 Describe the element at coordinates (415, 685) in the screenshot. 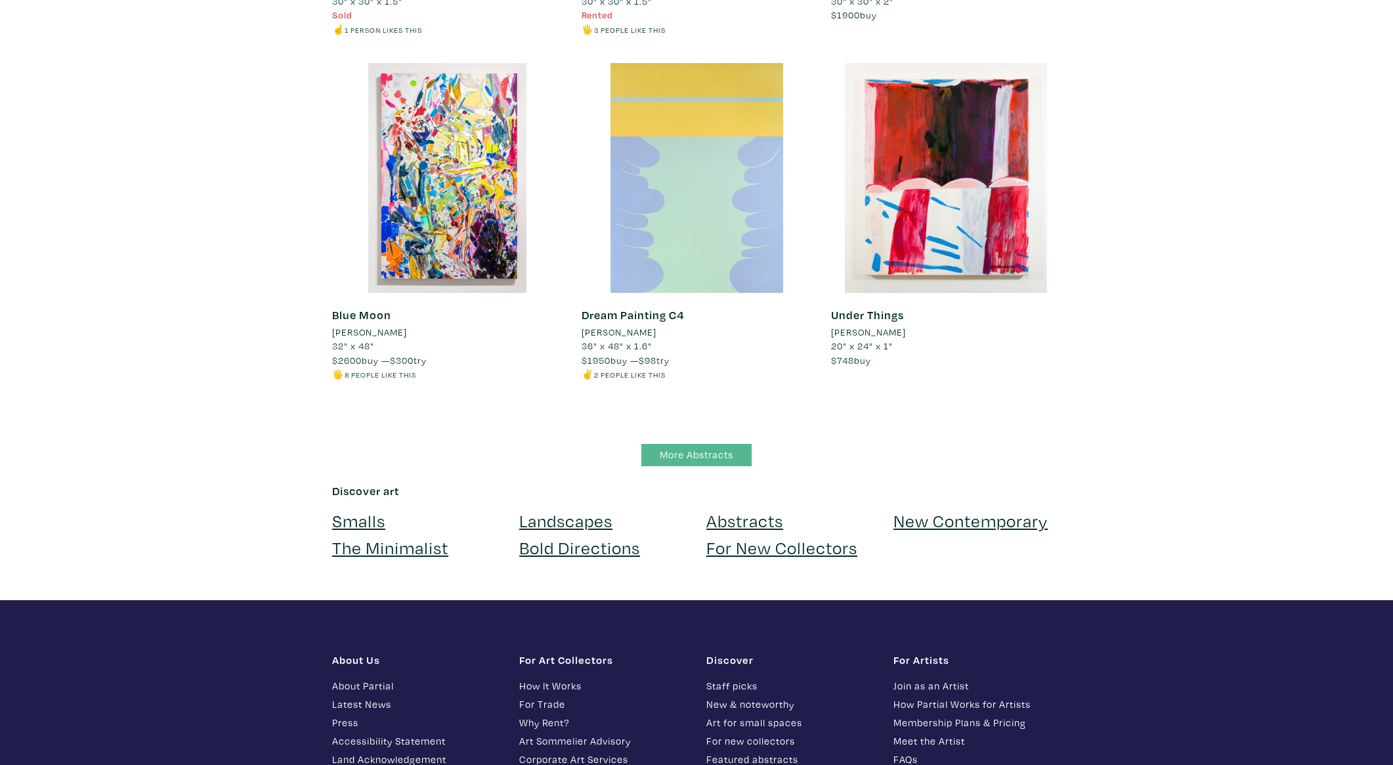

I see `a: About Partial` at that location.